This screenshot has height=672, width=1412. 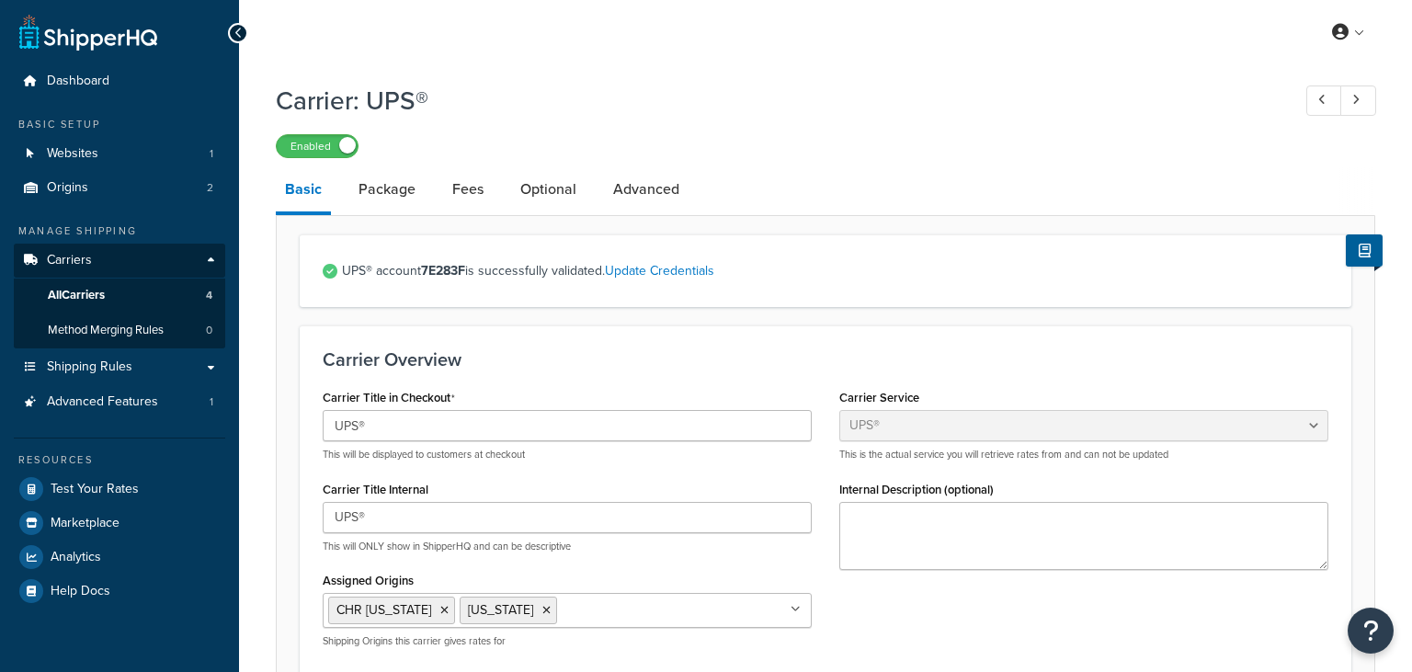 What do you see at coordinates (659, 270) in the screenshot?
I see `a: Update Credentials` at bounding box center [659, 270].